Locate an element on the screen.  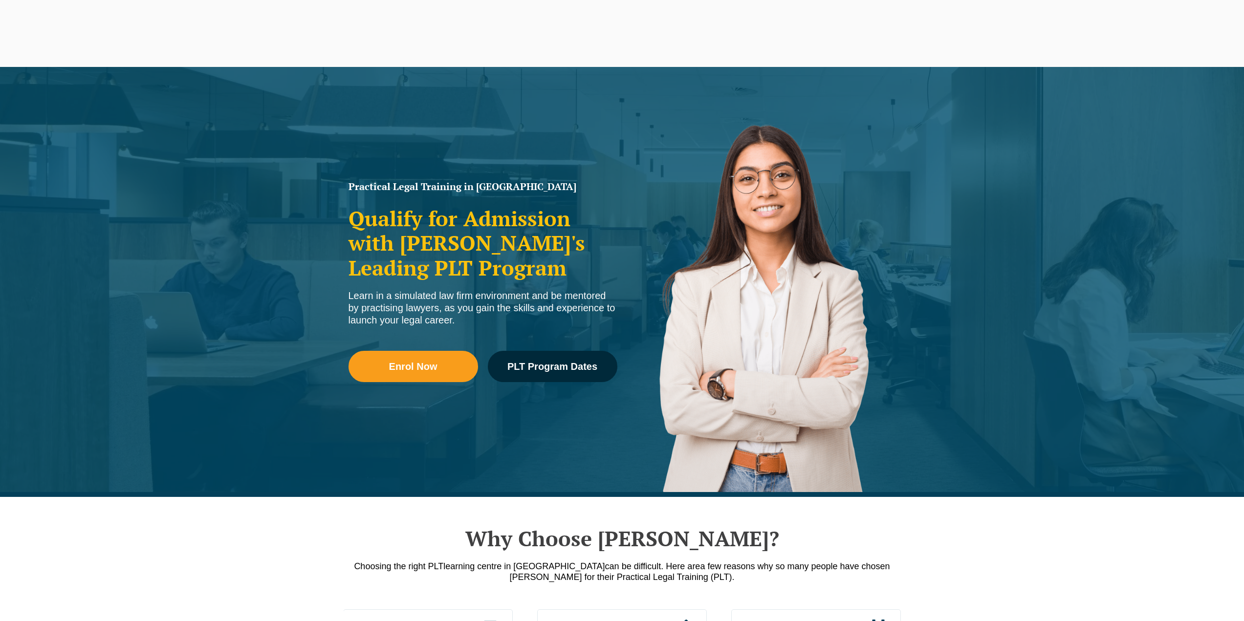
span: can be difficult. Here are is located at coordinates (653, 567).